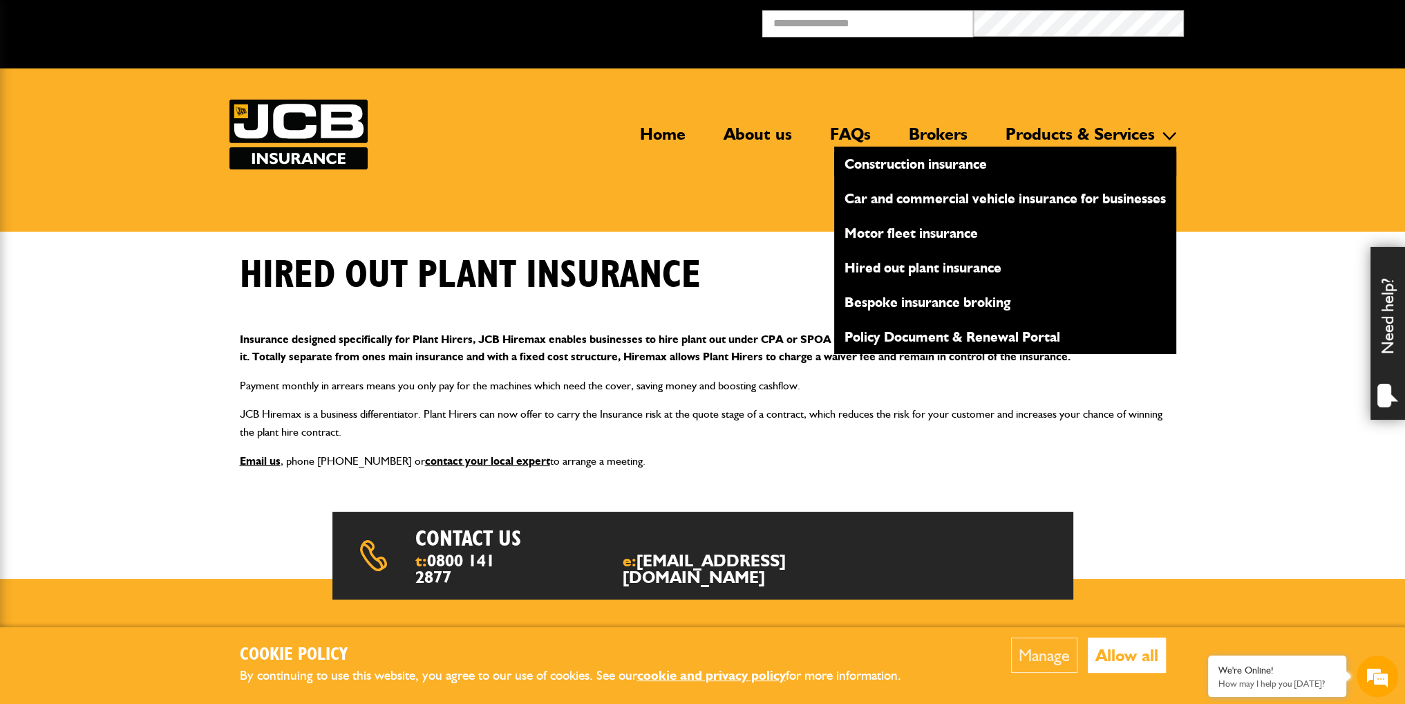 The image size is (1405, 704). Describe the element at coordinates (577, 539) in the screenshot. I see `h2: Contact us` at that location.